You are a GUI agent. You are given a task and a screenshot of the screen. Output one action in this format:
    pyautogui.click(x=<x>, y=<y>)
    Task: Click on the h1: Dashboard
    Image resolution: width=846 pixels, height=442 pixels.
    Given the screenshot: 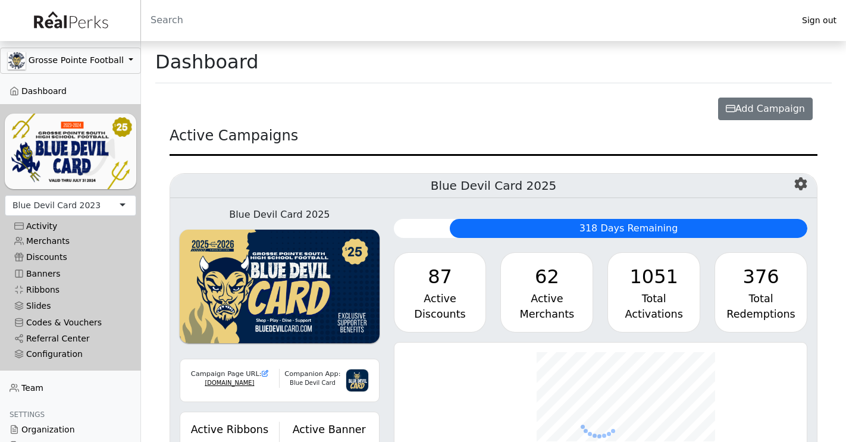 What is the action you would take?
    pyautogui.click(x=207, y=62)
    